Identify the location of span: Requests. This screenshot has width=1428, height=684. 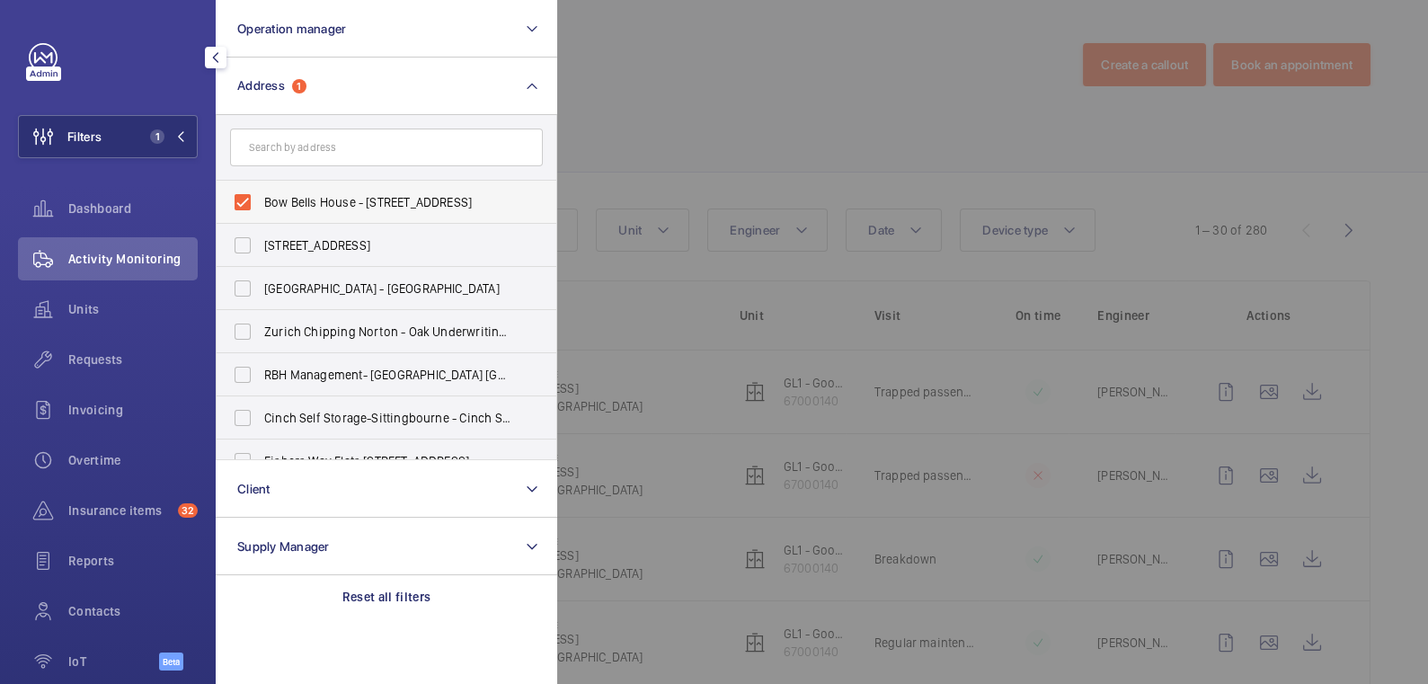
(133, 360).